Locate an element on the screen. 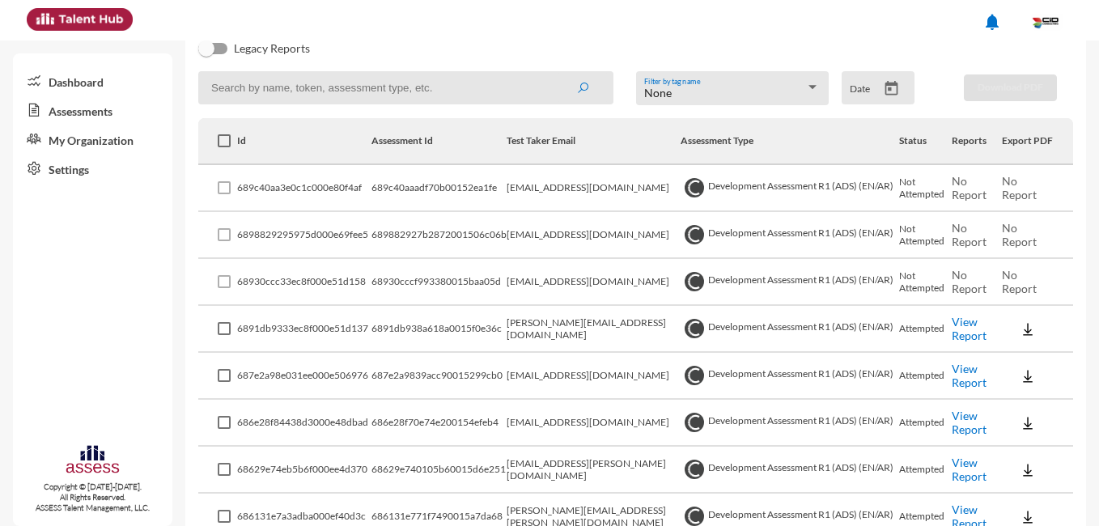 The width and height of the screenshot is (1099, 526). th: Assessment Type is located at coordinates (790, 142).